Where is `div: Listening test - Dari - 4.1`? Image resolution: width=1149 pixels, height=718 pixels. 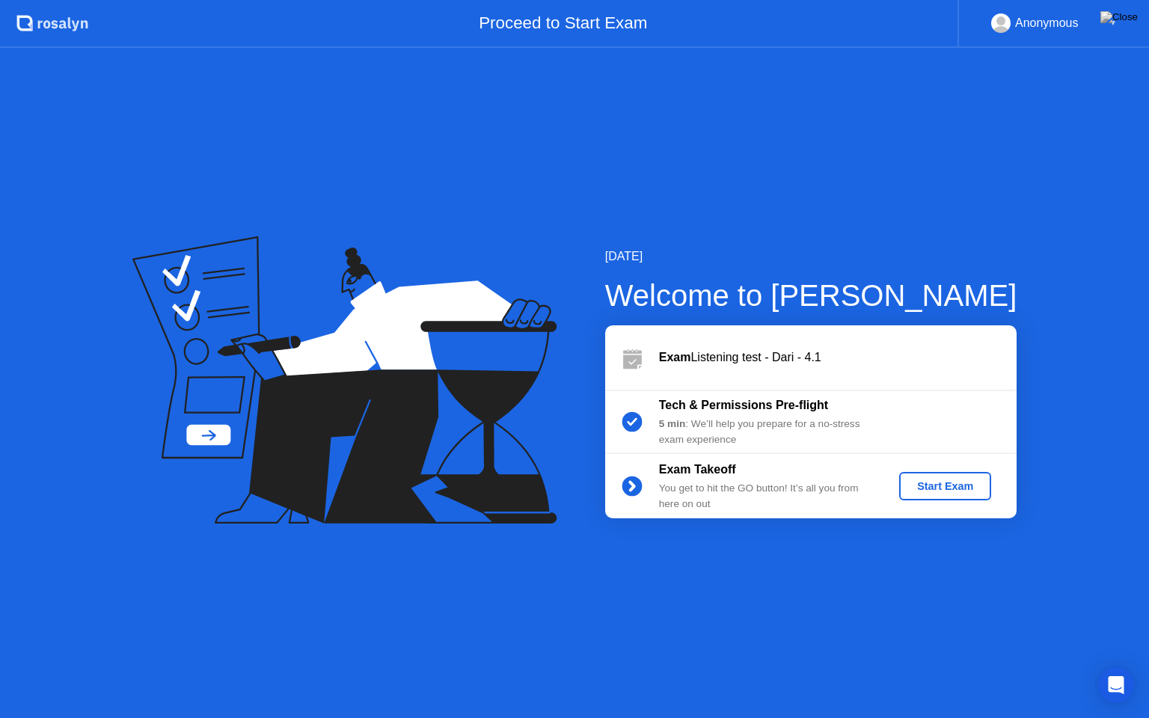
div: Listening test - Dari - 4.1 is located at coordinates (838, 358).